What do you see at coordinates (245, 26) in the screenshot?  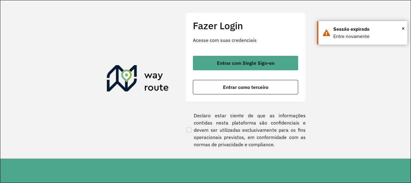 I see `h2: Fazer Login` at bounding box center [245, 26].